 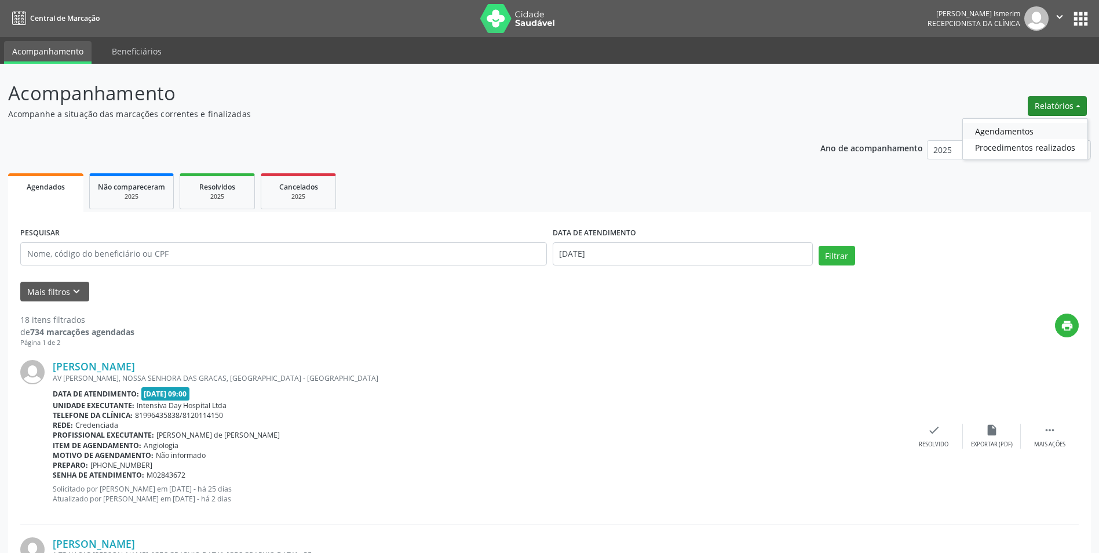 What do you see at coordinates (65, 18) in the screenshot?
I see `span: Central de Marcação` at bounding box center [65, 18].